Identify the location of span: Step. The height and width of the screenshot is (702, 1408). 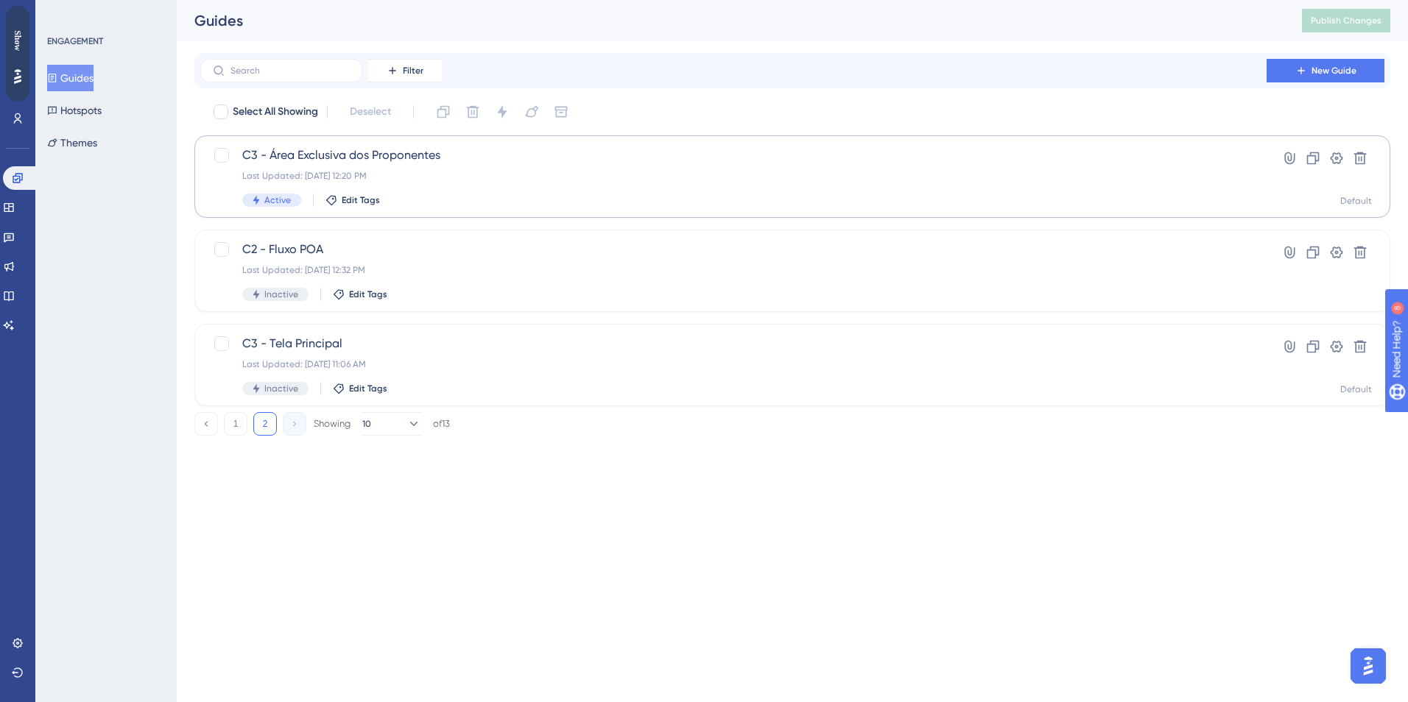
(236, 44).